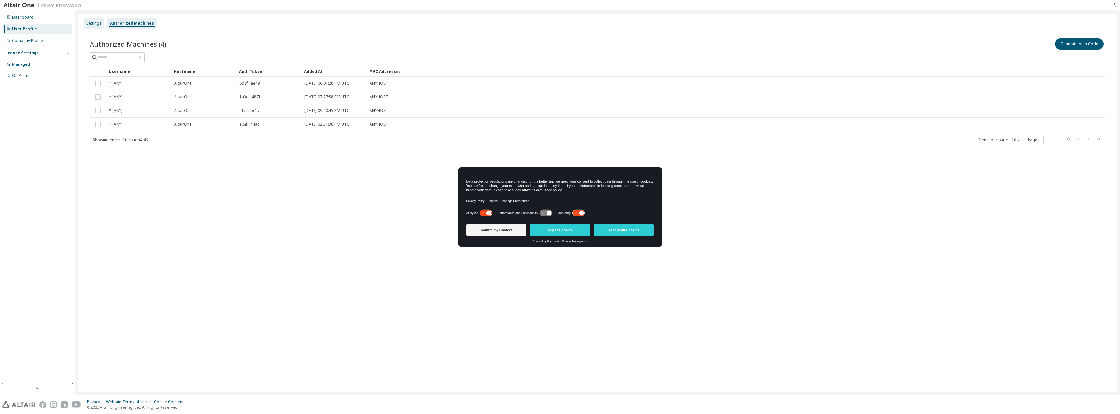 The width and height of the screenshot is (1120, 414). Describe the element at coordinates (53, 405) in the screenshot. I see `img: instagram.svg` at that location.